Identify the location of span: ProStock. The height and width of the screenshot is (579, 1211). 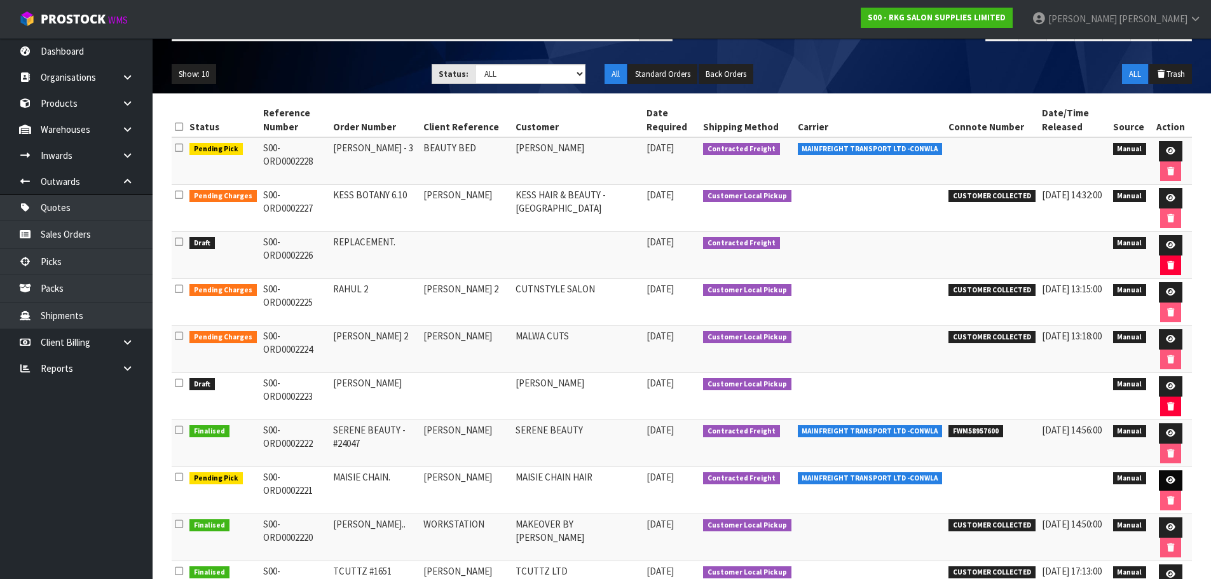
(73, 19).